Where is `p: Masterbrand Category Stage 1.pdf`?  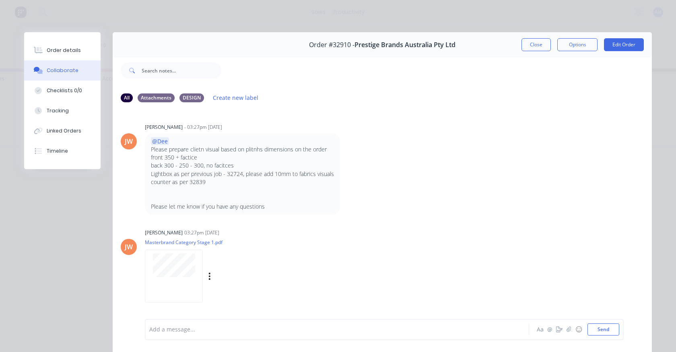
p: Masterbrand Category Stage 1.pdf is located at coordinates (218, 242).